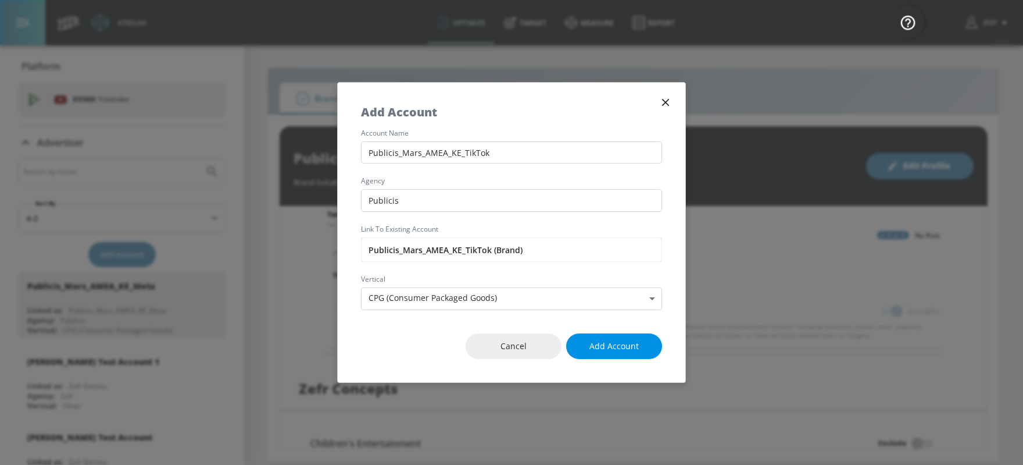 The image size is (1023, 465). I want to click on span: Cancel, so click(513, 346).